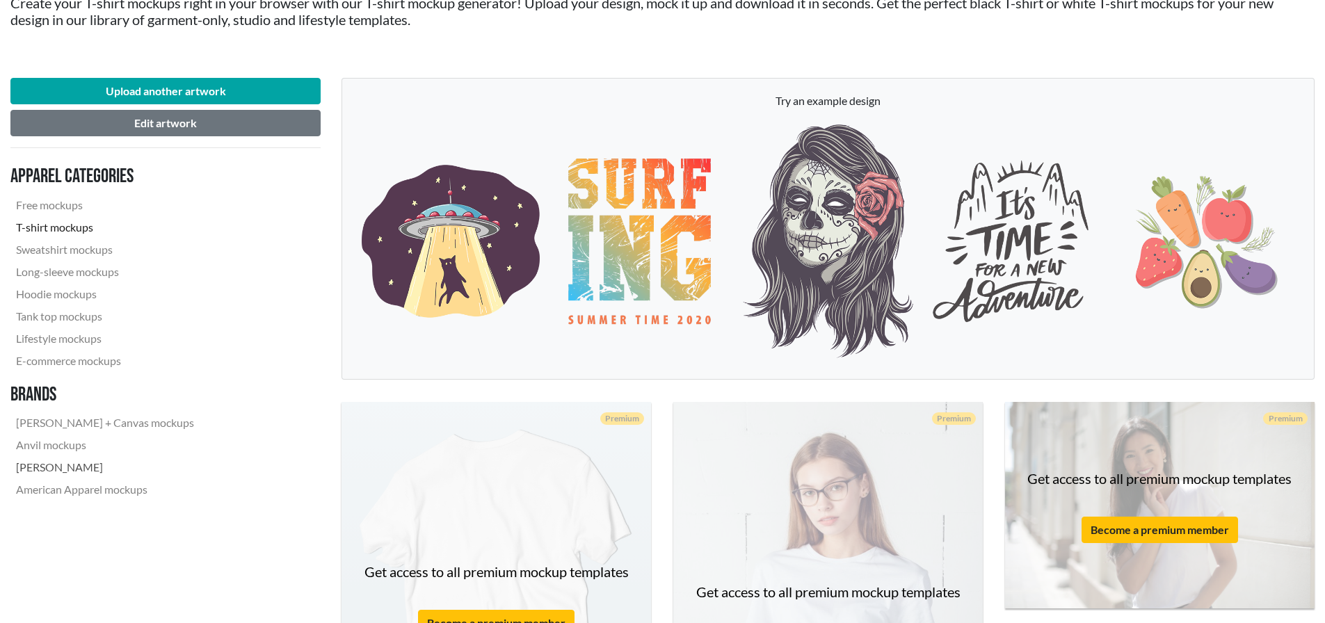 Image resolution: width=1325 pixels, height=623 pixels. What do you see at coordinates (105, 361) in the screenshot?
I see `a: E-commerce mockups` at bounding box center [105, 361].